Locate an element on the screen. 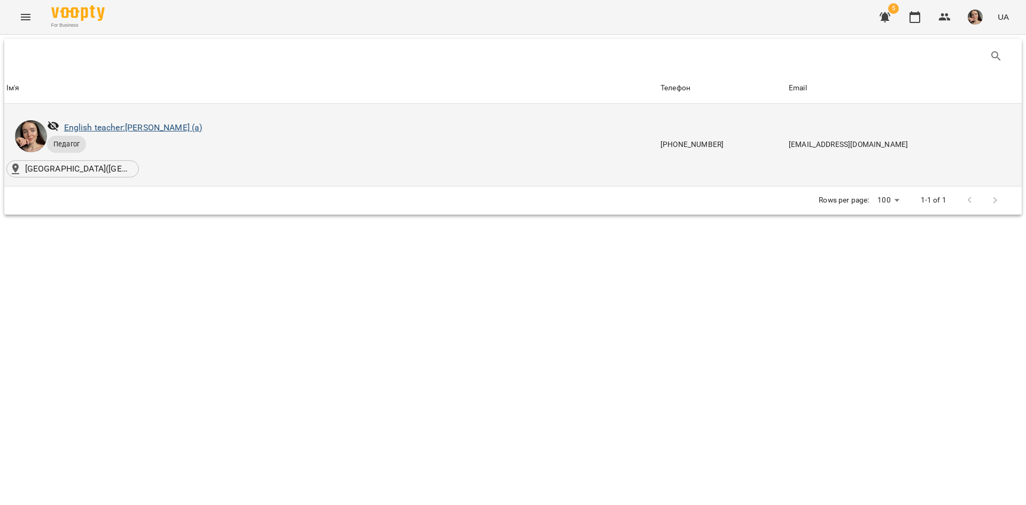 This screenshot has width=1026, height=505. span: Ім'я is located at coordinates (331, 88).